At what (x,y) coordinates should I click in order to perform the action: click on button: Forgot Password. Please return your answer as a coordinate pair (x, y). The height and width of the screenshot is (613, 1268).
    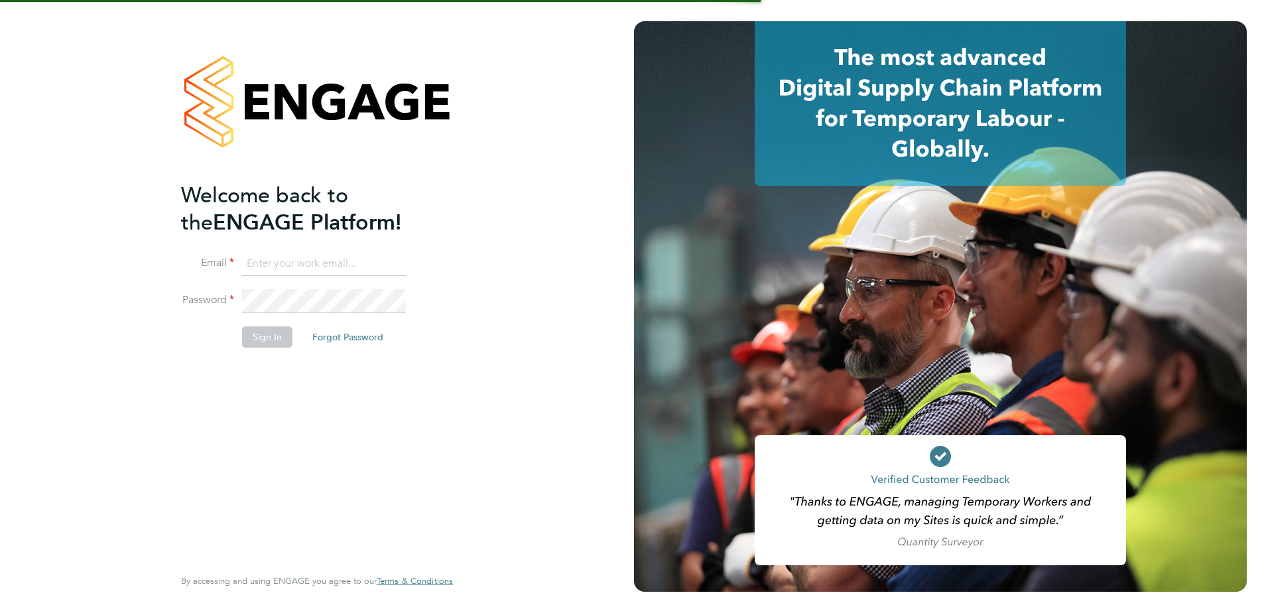
    Looking at the image, I should click on (348, 337).